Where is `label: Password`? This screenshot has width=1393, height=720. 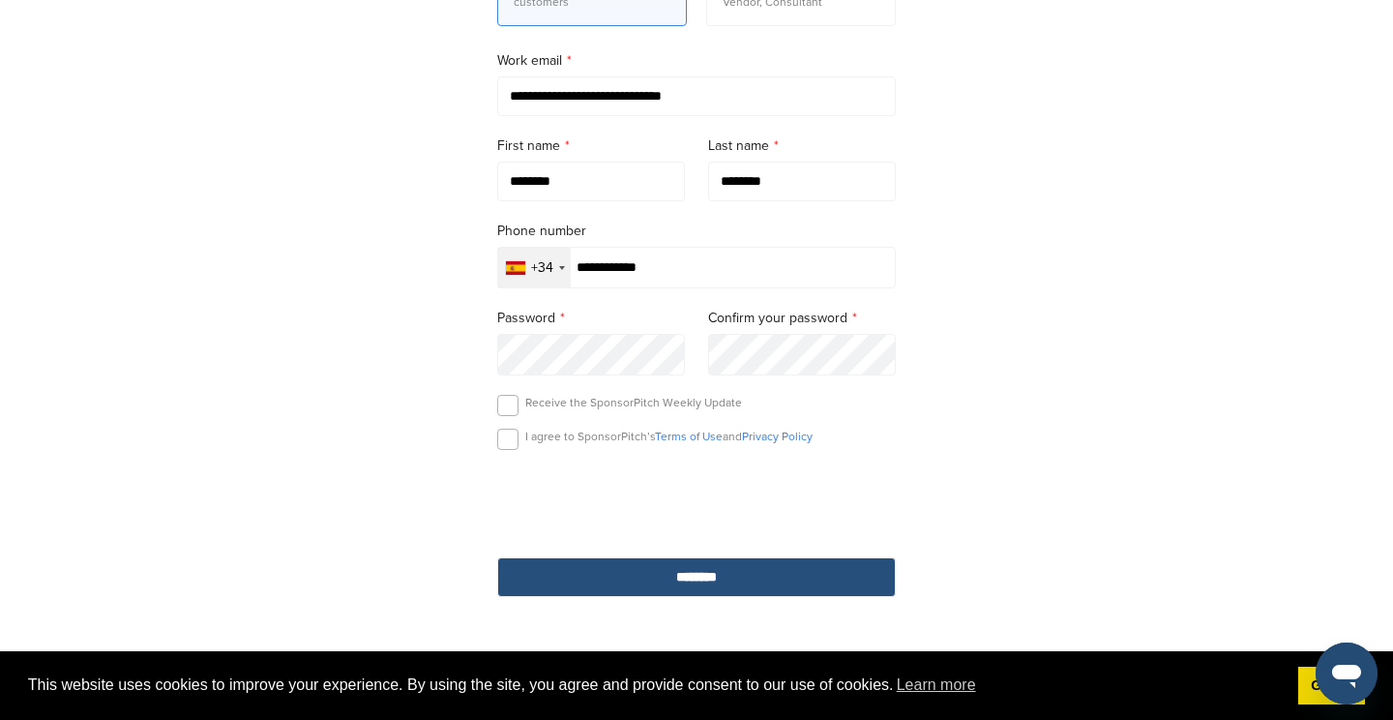 label: Password is located at coordinates (591, 318).